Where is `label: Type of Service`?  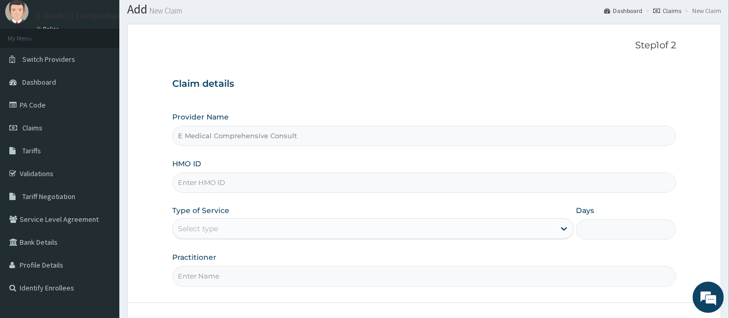 label: Type of Service is located at coordinates (201, 210).